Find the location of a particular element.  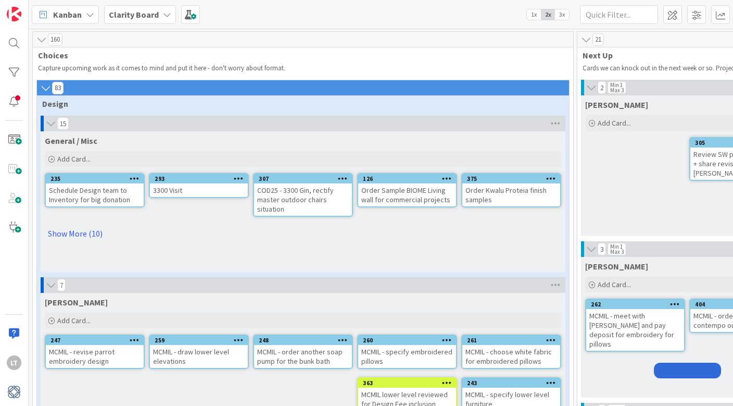

img: Visit kanbanzone.com is located at coordinates (14, 14).